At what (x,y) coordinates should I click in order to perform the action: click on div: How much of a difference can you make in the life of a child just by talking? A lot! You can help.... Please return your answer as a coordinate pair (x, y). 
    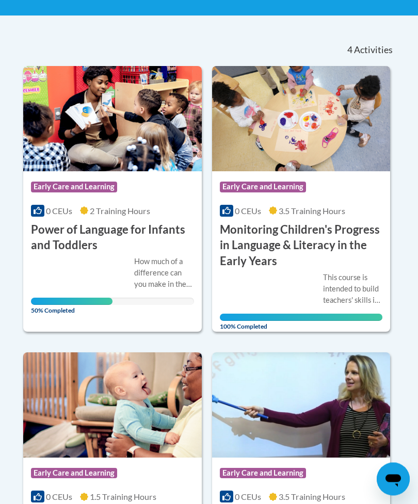
    Looking at the image, I should click on (164, 274).